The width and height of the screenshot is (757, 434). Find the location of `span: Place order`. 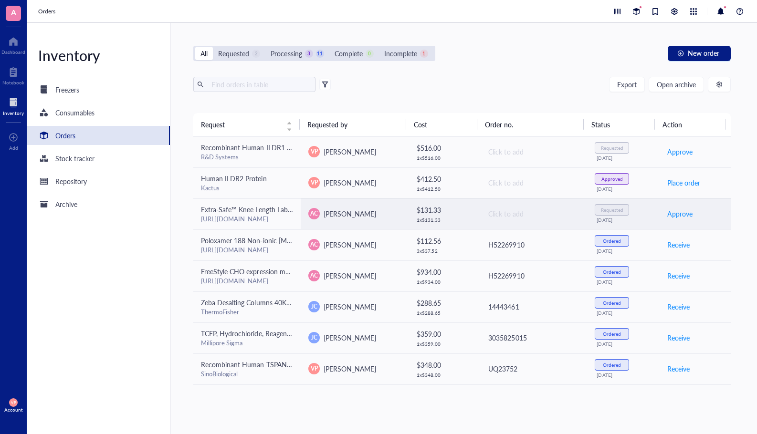

span: Place order is located at coordinates (684, 183).